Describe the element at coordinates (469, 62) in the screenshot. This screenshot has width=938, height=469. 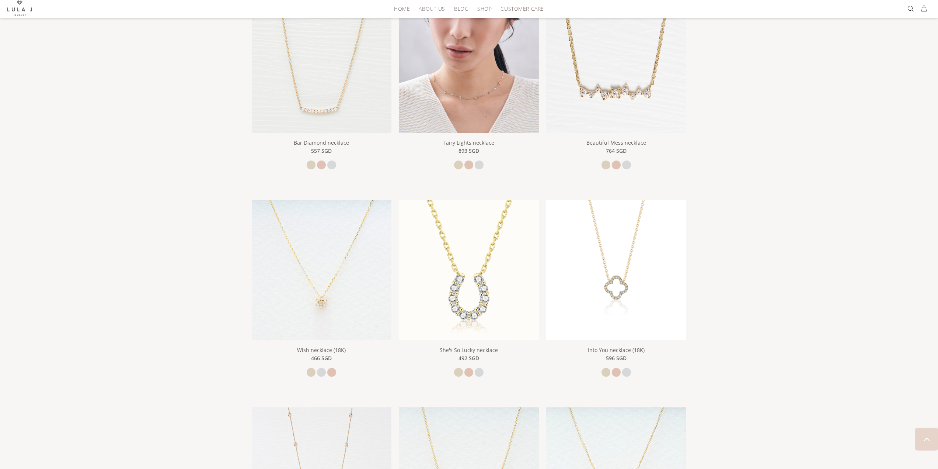
I see `a: Fairy Lights necklace Fairy Lights necklace` at that location.